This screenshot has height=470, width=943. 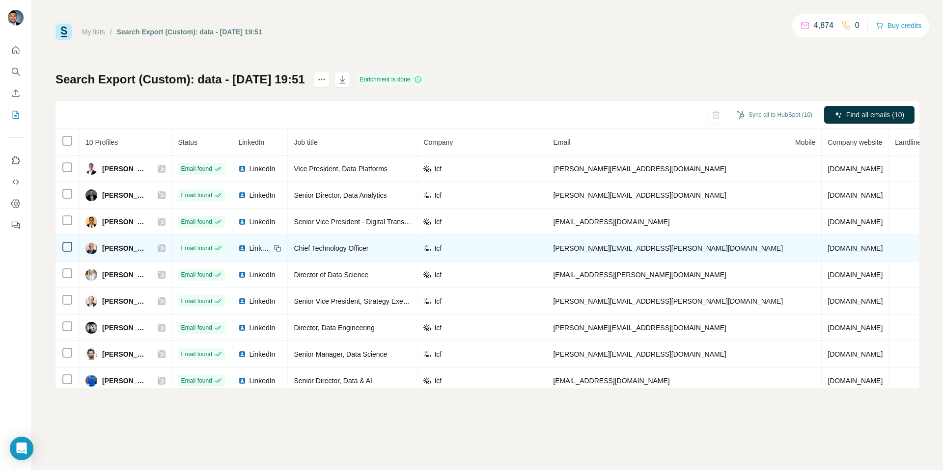 I want to click on span: 10 Profiles, so click(x=102, y=142).